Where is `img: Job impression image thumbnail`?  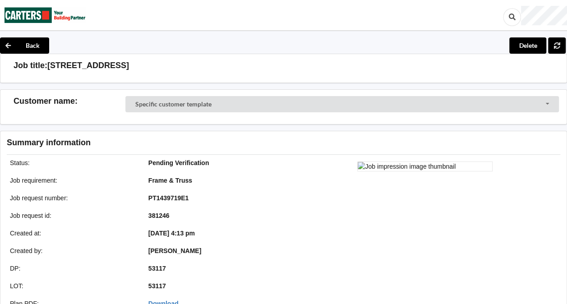
img: Job impression image thumbnail is located at coordinates (425, 167).